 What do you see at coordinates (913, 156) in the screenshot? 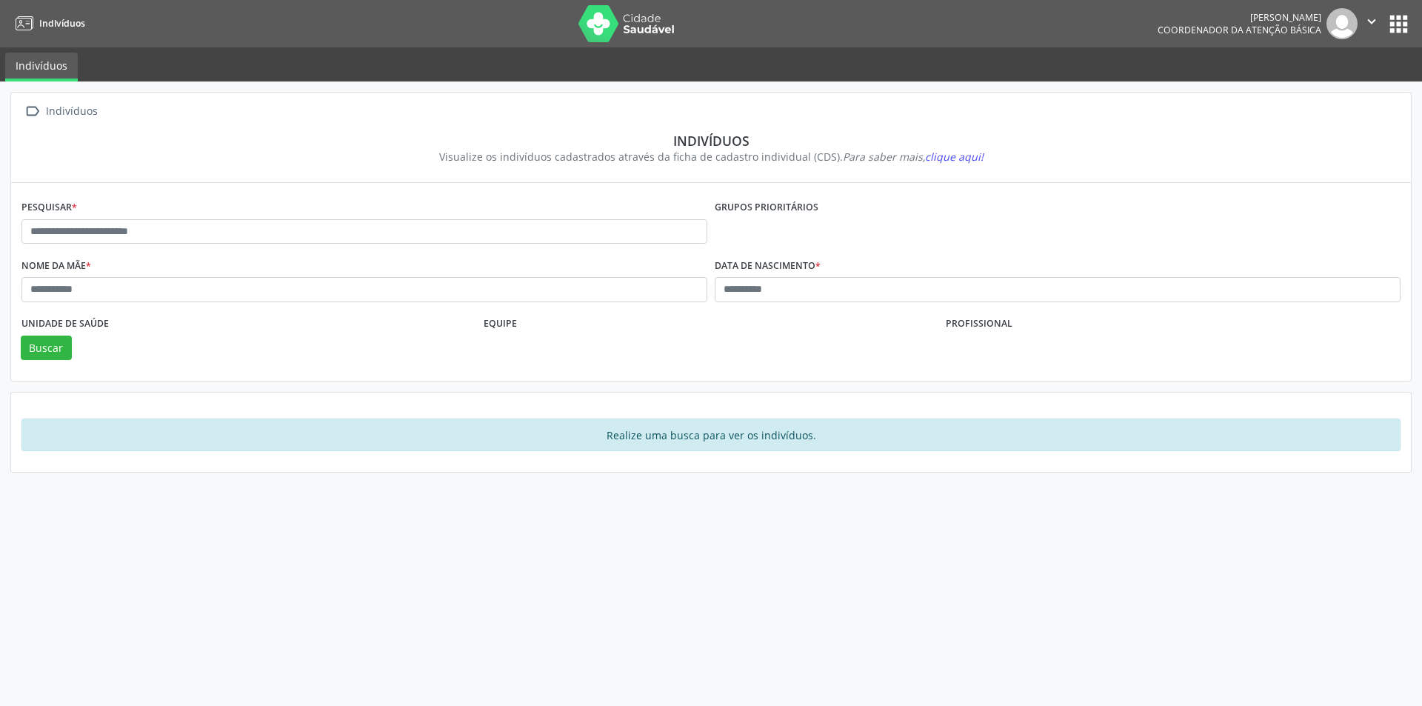
I see `i: Para saber mais,` at bounding box center [913, 156].